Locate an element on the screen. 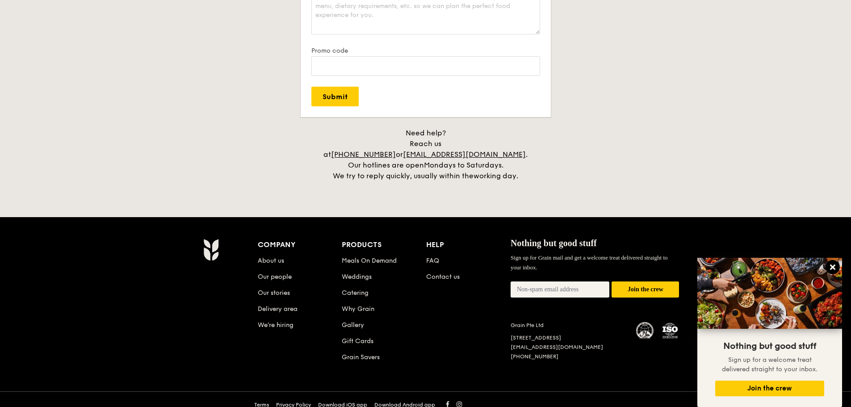  a: Meals On Demand is located at coordinates (369, 261).